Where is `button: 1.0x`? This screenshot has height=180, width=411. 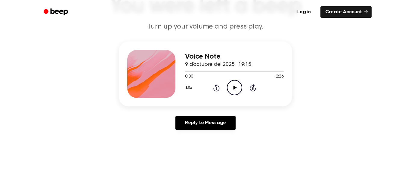 button: 1.0x is located at coordinates (189, 88).